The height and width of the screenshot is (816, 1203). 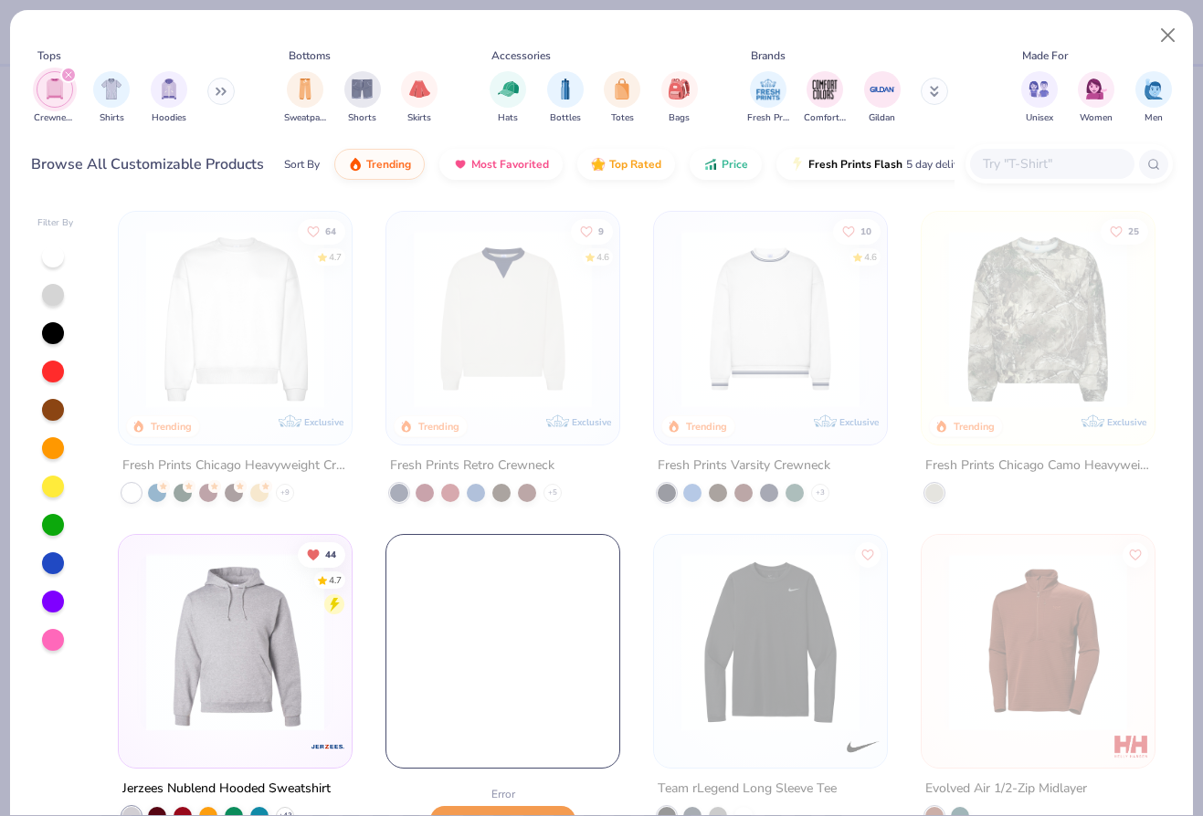 What do you see at coordinates (1096, 89) in the screenshot?
I see `img: Women Image` at bounding box center [1096, 89].